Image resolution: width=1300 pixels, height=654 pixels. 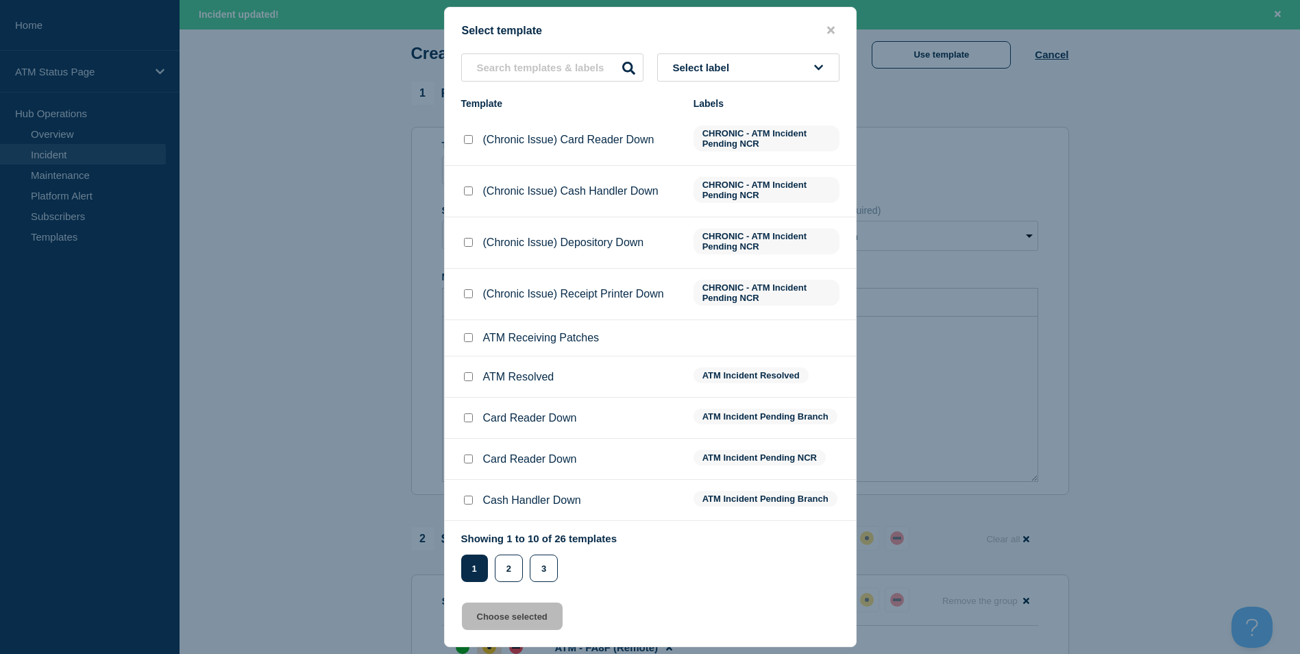 What do you see at coordinates (552, 67) in the screenshot?
I see `input: Search templates & labels` at bounding box center [552, 67].